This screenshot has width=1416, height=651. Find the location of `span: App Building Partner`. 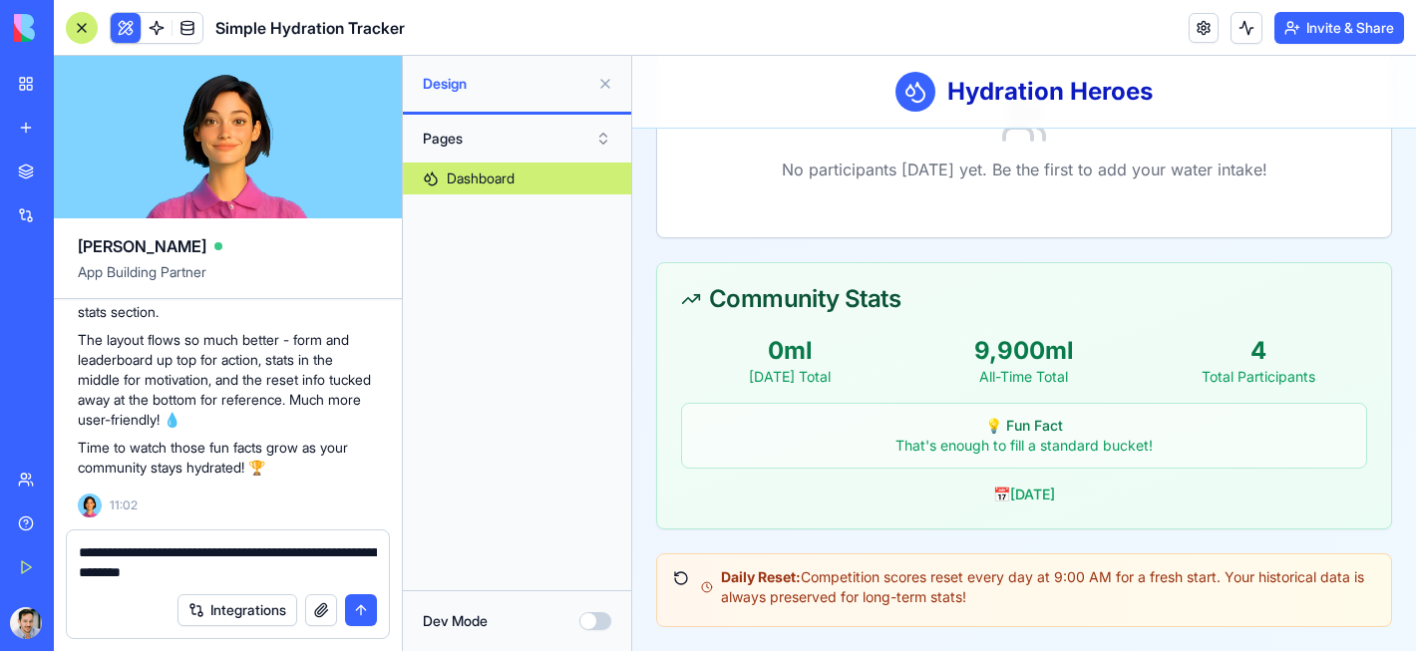

span: App Building Partner is located at coordinates (227, 280).